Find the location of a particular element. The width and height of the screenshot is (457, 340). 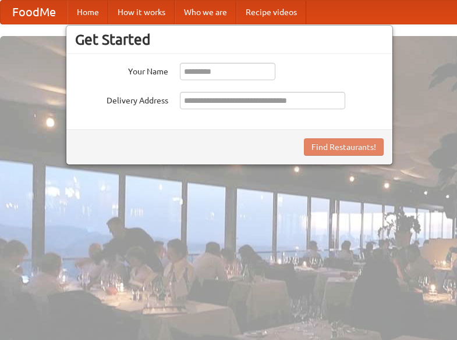

a: Who we are is located at coordinates (205, 12).